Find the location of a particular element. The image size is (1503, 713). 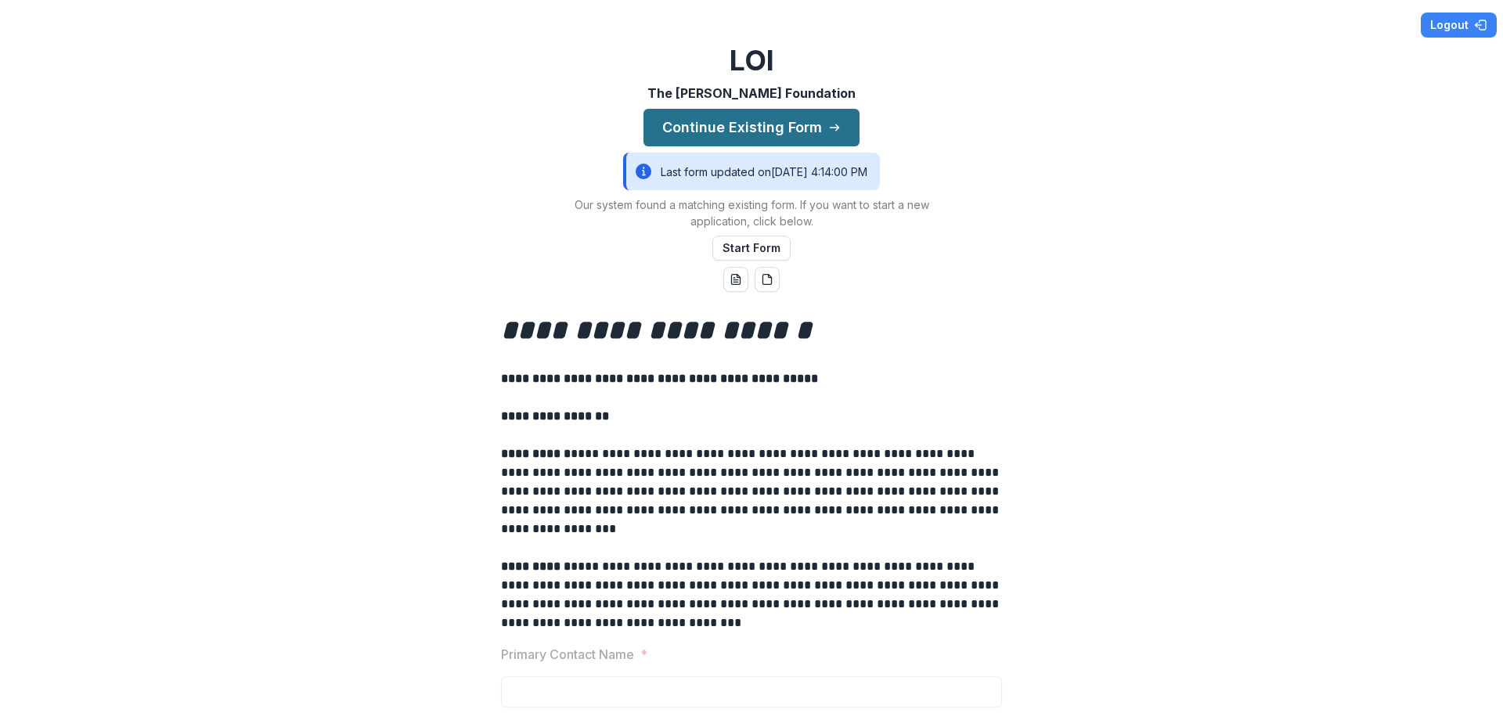

button: Continue Existing Form is located at coordinates (751, 128).